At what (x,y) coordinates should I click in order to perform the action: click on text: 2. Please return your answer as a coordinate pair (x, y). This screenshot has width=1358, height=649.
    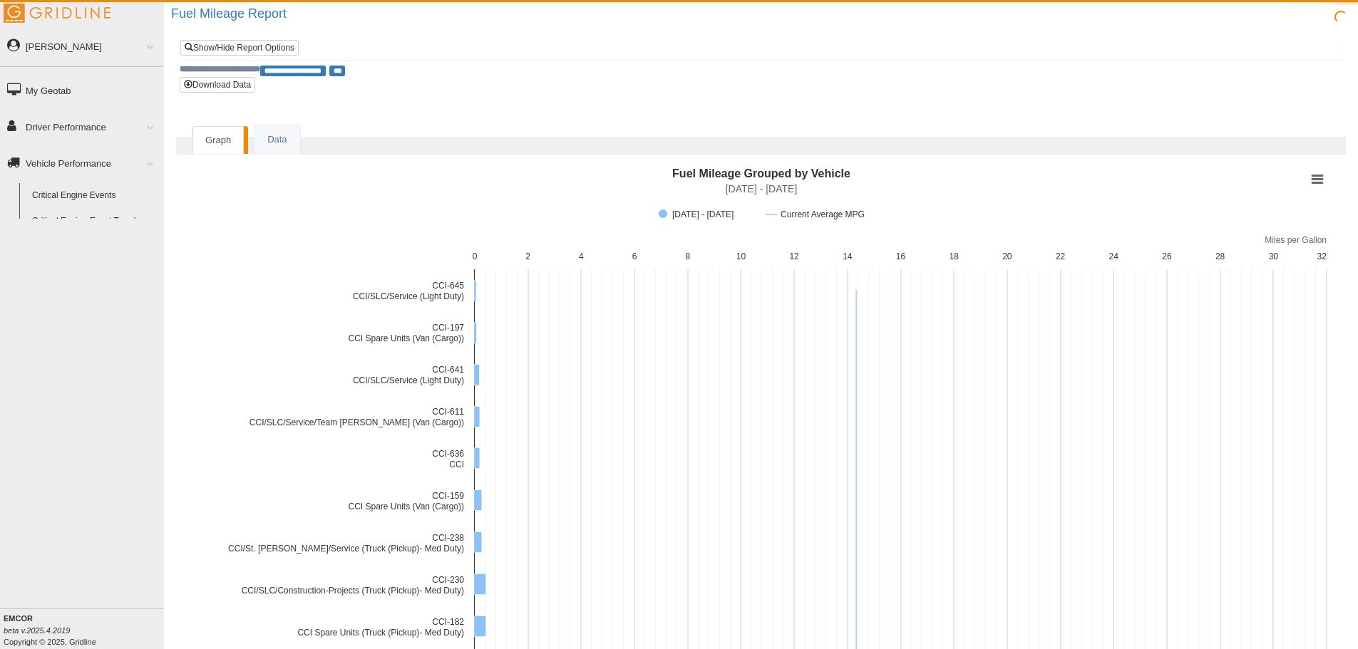
    Looking at the image, I should click on (527, 257).